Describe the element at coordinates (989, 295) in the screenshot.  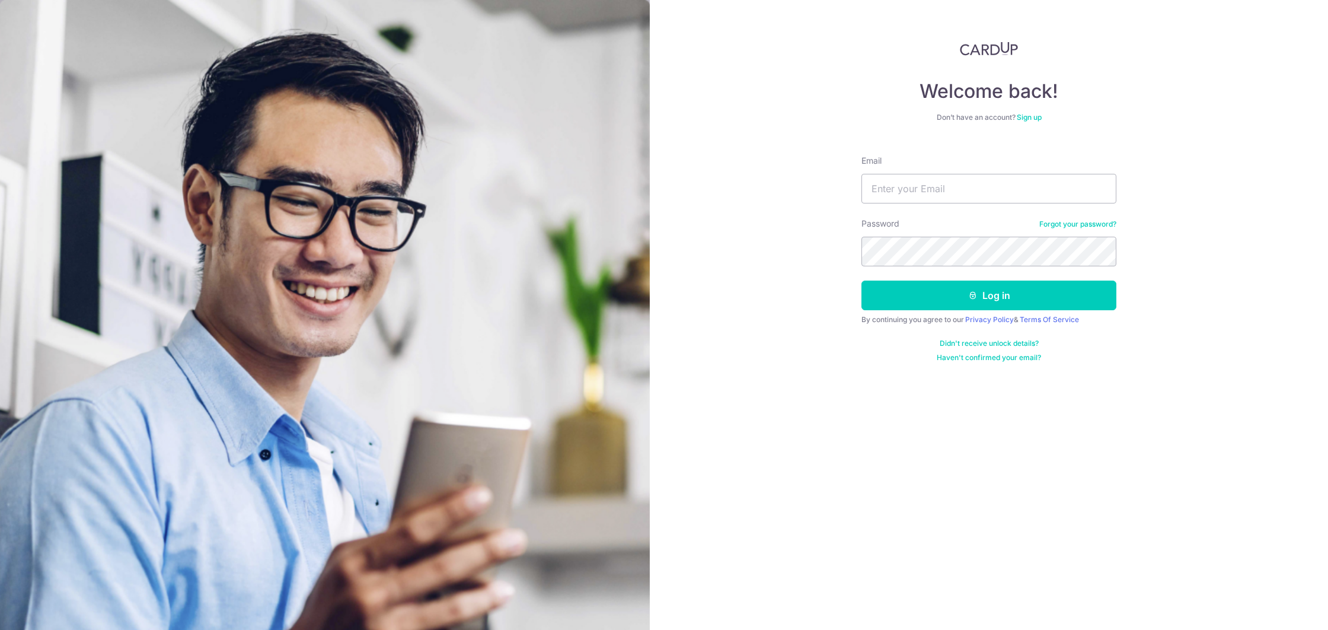
I see `button: Log in` at that location.